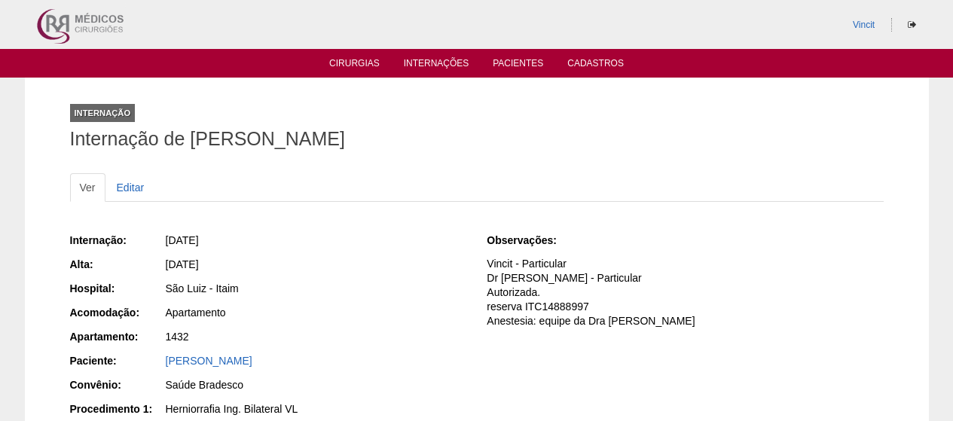  What do you see at coordinates (117, 337) in the screenshot?
I see `div: Apartamento:` at bounding box center [117, 337].